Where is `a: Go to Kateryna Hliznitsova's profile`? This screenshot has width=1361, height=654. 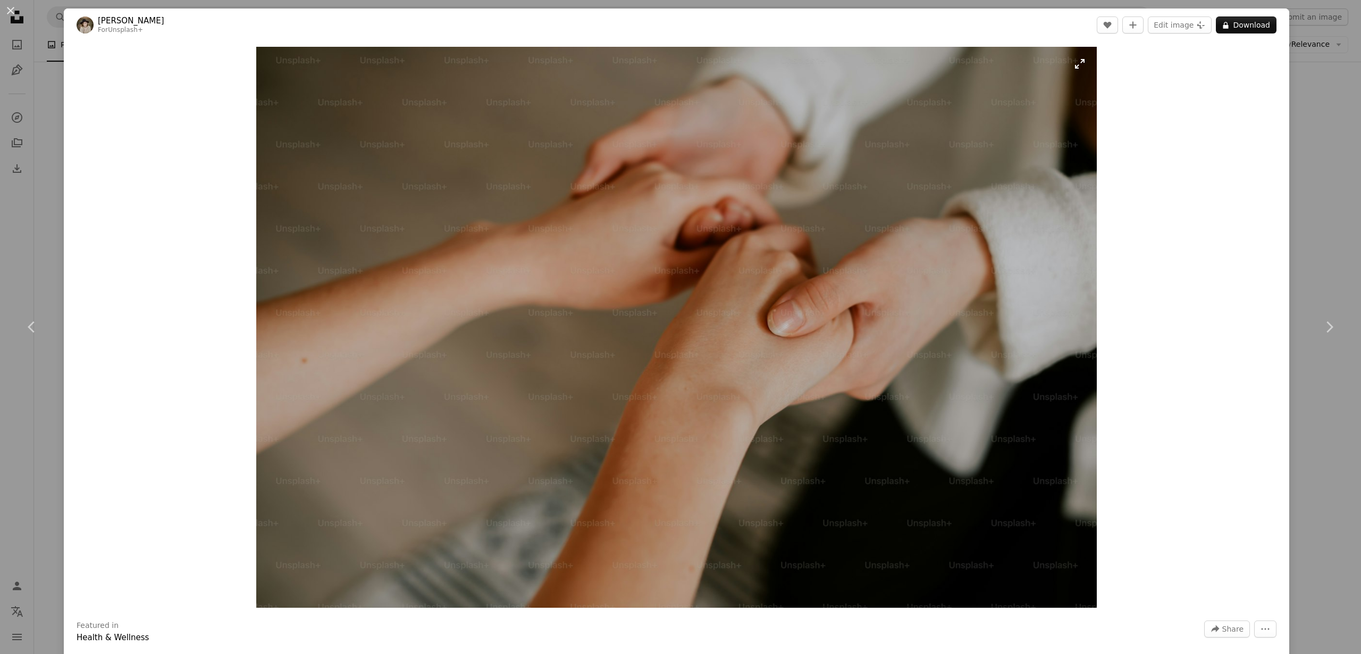 a: Go to Kateryna Hliznitsova's profile is located at coordinates (85, 25).